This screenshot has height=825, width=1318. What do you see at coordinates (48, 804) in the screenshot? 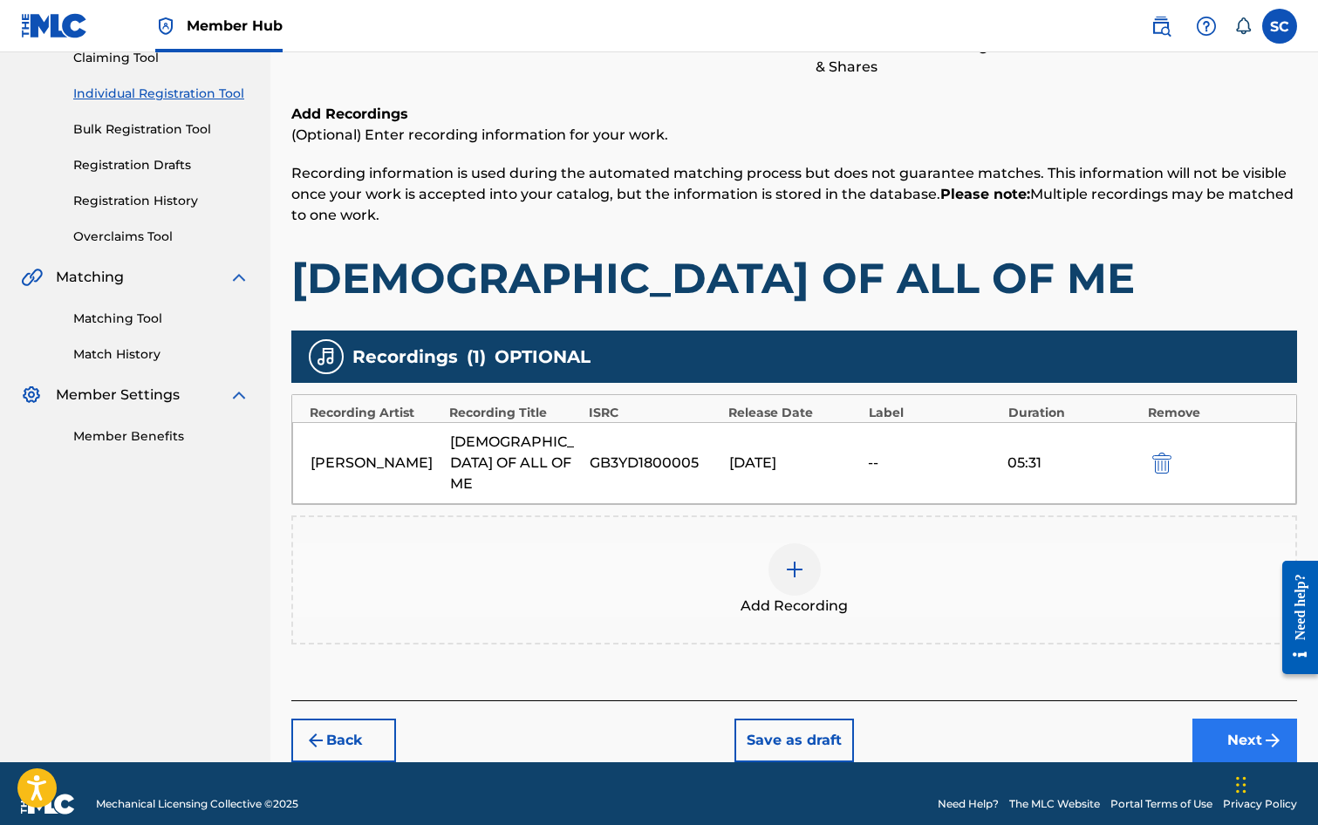
I see `img: logo` at bounding box center [48, 804].